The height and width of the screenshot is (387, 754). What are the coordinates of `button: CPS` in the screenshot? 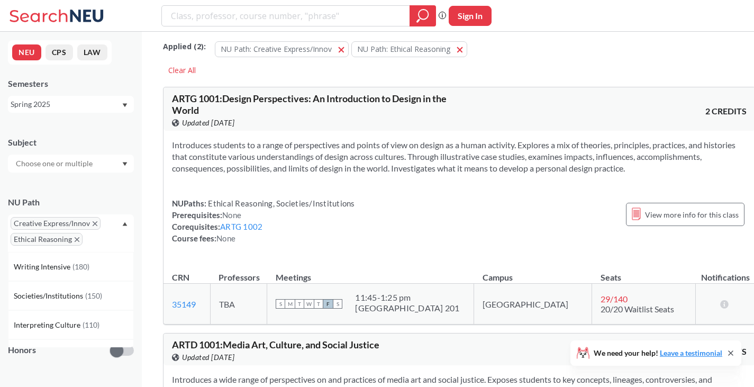 It's located at (59, 52).